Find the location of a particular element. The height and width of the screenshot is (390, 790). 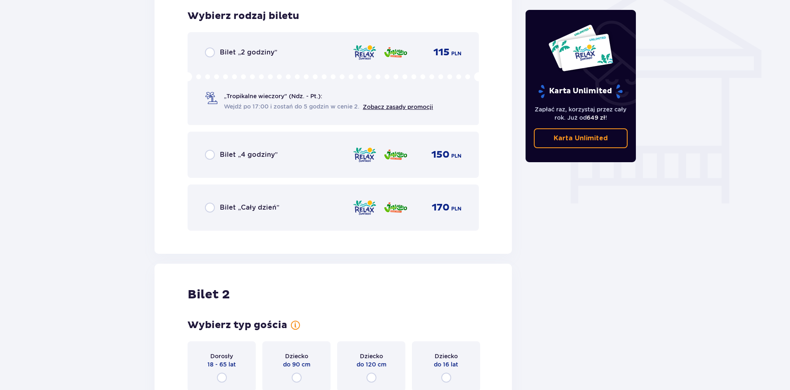

span: 649 zł is located at coordinates (595, 118).